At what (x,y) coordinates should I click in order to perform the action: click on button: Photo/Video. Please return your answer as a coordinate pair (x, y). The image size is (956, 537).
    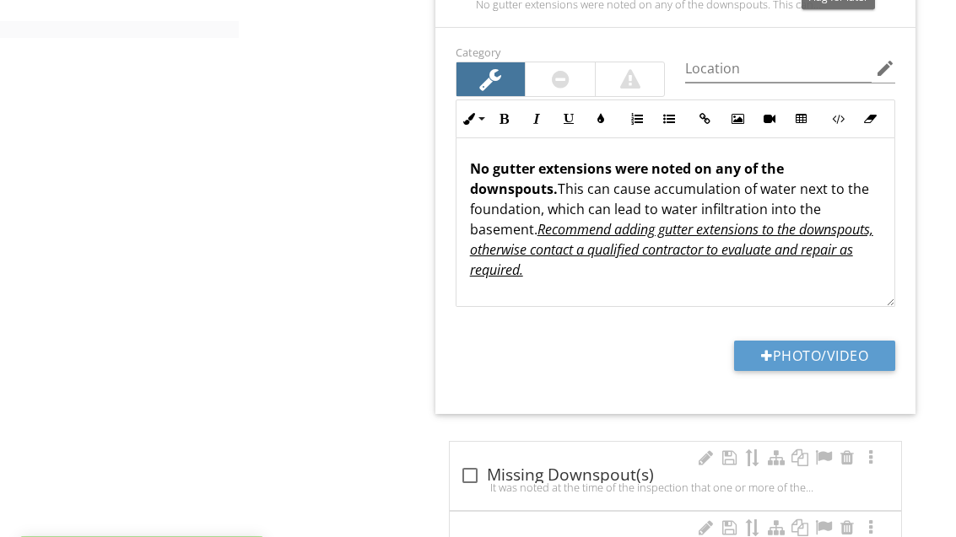
    Looking at the image, I should click on (814, 357).